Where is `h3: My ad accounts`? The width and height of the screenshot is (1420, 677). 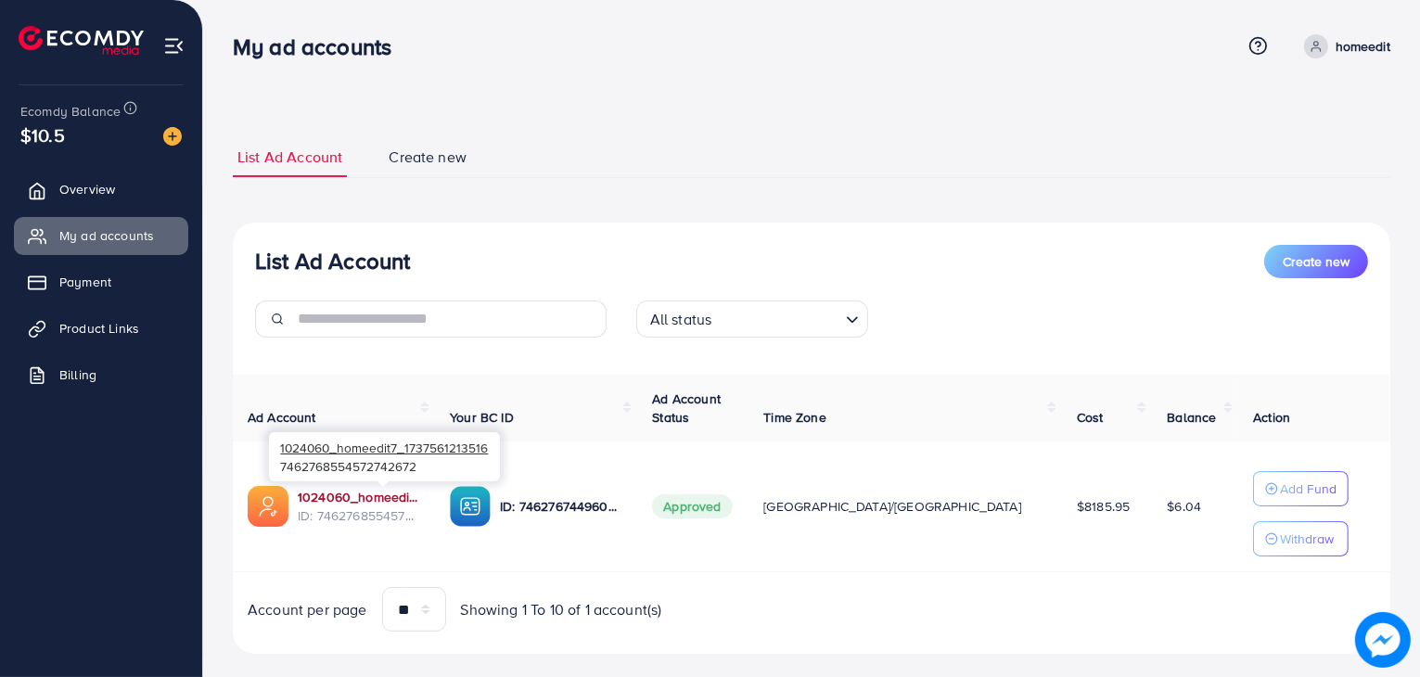
h3: My ad accounts is located at coordinates (319, 46).